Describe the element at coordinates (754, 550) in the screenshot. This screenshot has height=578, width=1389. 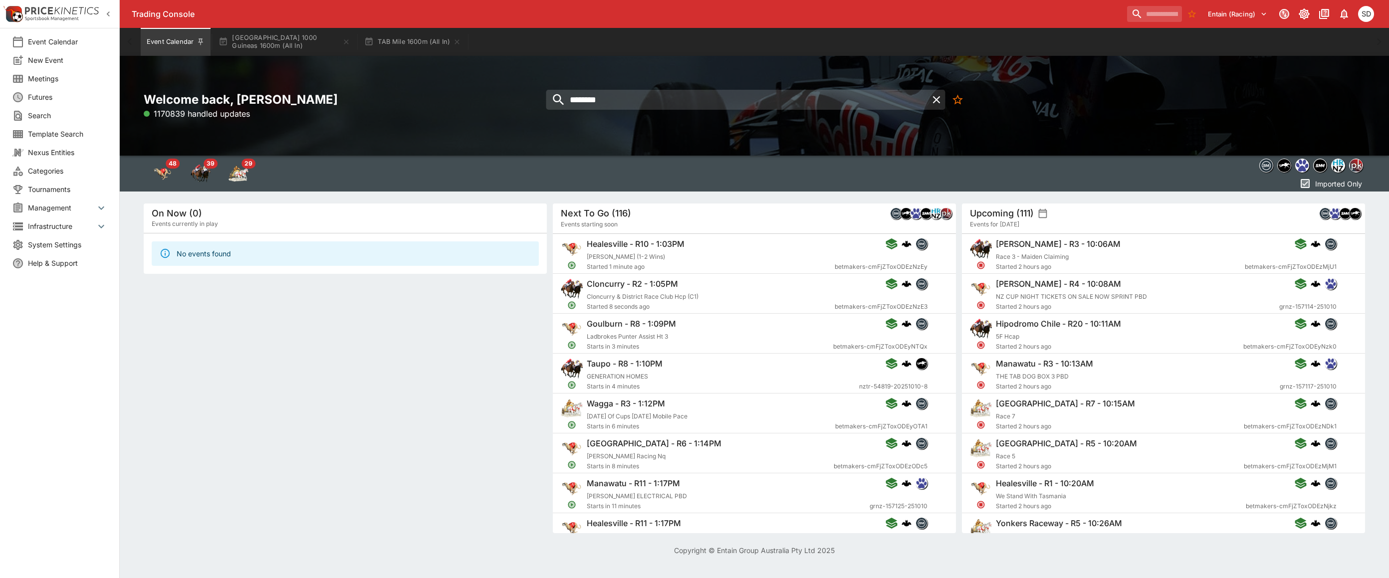
I see `p: Copyright © Entain Group Australia Pty Ltd 2025` at that location.